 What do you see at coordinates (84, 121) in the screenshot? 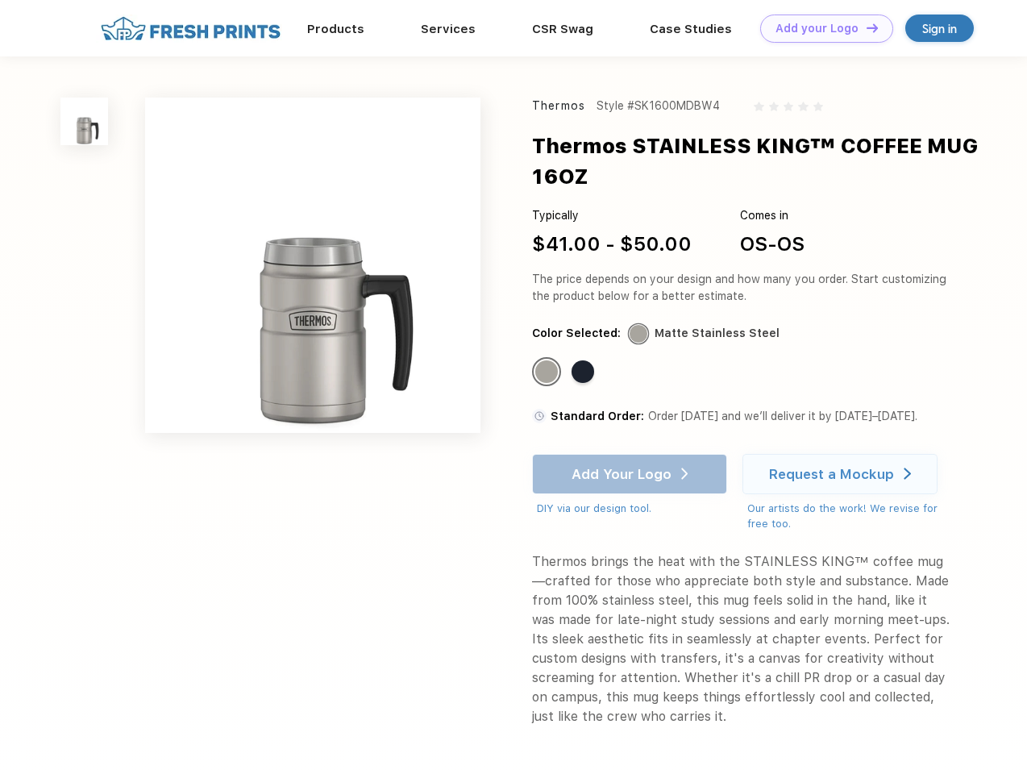
I see `img: func=resize&h=100` at bounding box center [84, 121].